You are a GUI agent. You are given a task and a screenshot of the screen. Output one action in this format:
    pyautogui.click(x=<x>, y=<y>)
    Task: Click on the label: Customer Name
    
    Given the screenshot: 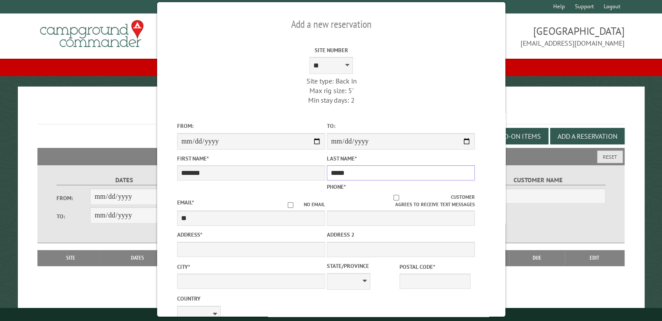 What is the action you would take?
    pyautogui.click(x=538, y=180)
    